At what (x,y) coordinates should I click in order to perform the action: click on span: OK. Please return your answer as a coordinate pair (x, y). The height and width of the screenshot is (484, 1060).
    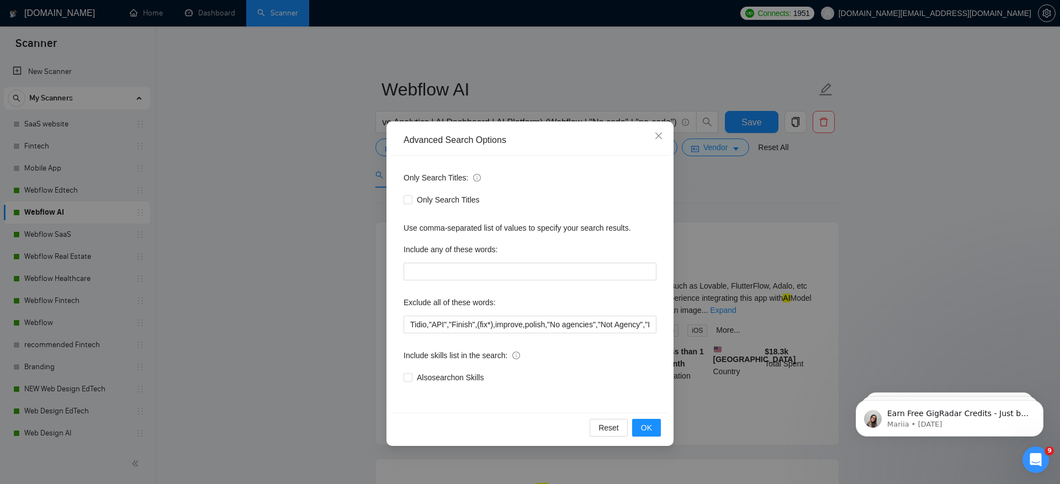
    Looking at the image, I should click on (646, 428).